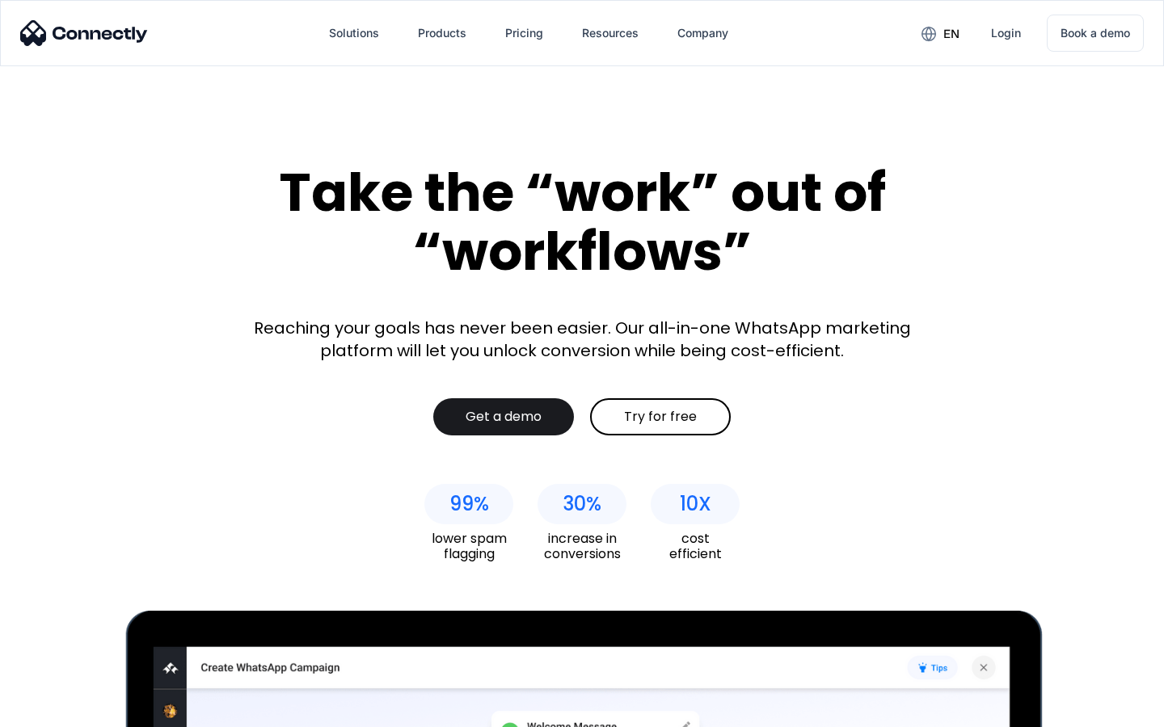 The width and height of the screenshot is (1164, 727). What do you see at coordinates (1005, 33) in the screenshot?
I see `a: Login` at bounding box center [1005, 33].